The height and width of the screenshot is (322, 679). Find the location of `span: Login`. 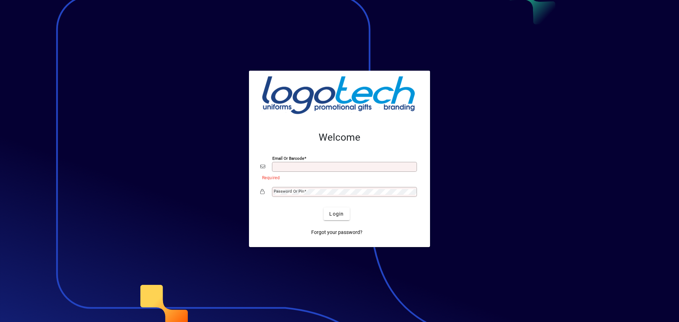

span: Login is located at coordinates (336, 214).